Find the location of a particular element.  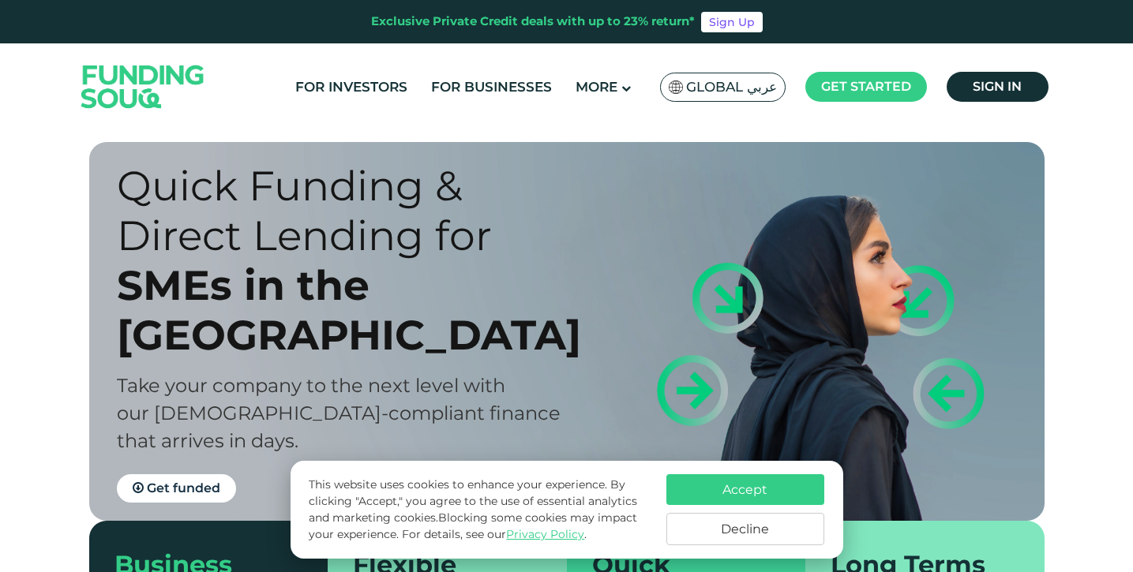

span: Get funded is located at coordinates (183, 488).